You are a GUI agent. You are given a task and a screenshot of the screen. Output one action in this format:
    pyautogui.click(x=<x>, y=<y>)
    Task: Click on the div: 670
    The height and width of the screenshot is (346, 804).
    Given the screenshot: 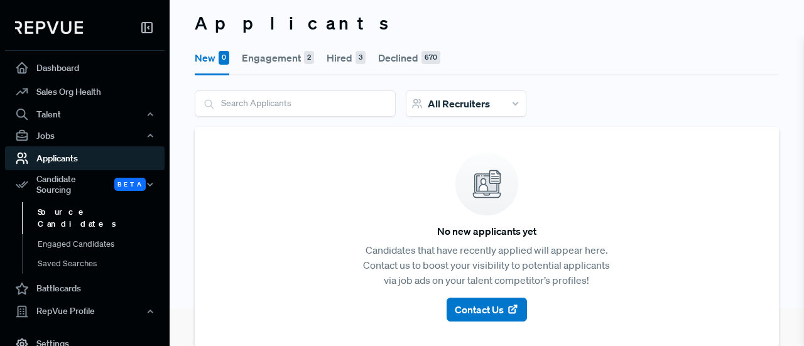 What is the action you would take?
    pyautogui.click(x=431, y=58)
    